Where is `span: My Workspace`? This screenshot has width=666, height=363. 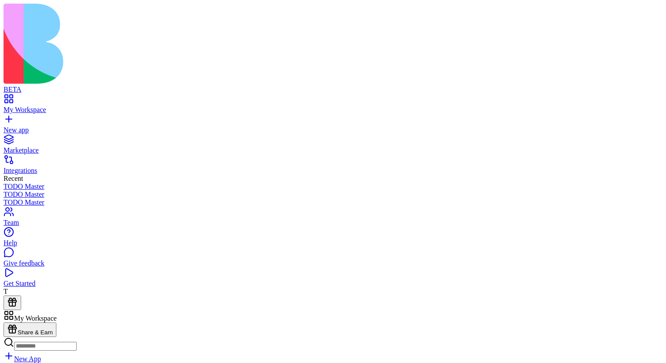 span: My Workspace is located at coordinates (35, 318).